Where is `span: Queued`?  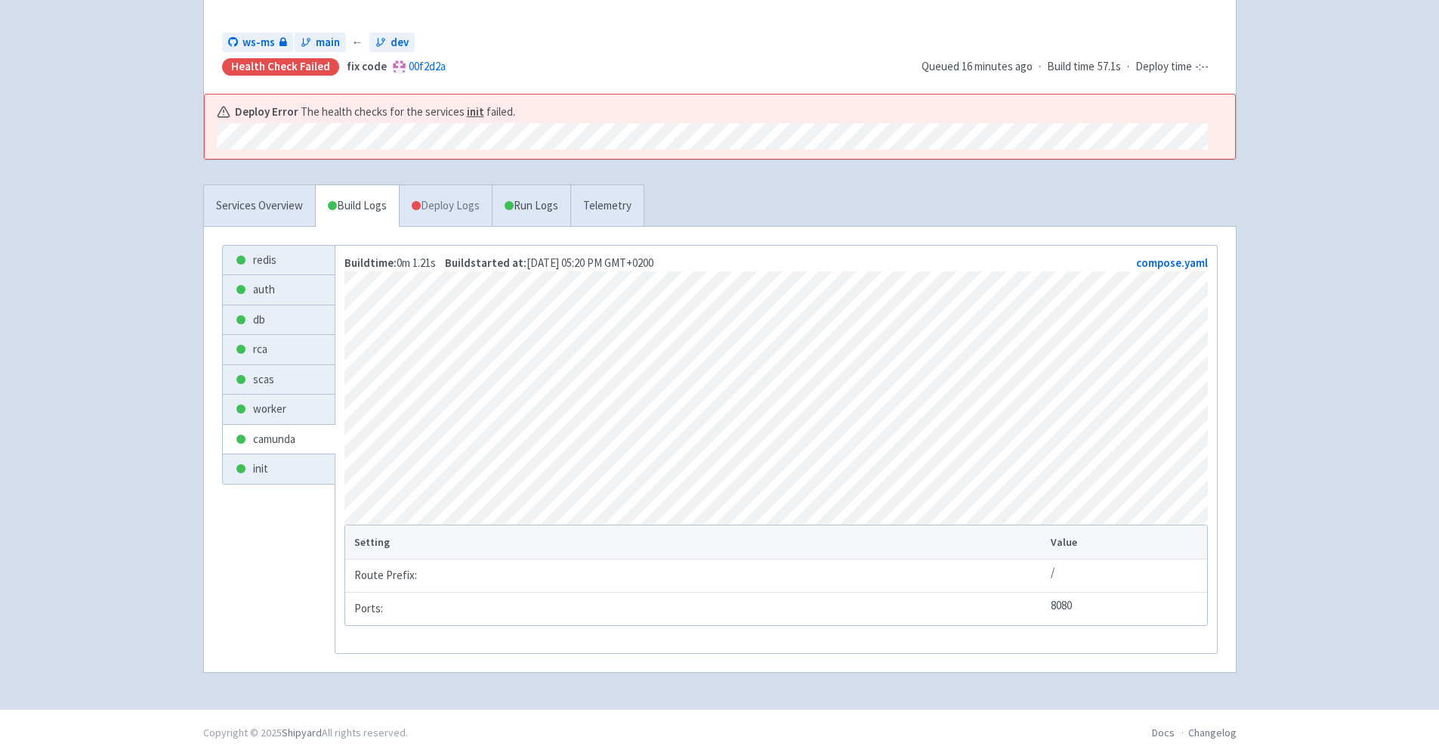
span: Queued is located at coordinates (977, 66).